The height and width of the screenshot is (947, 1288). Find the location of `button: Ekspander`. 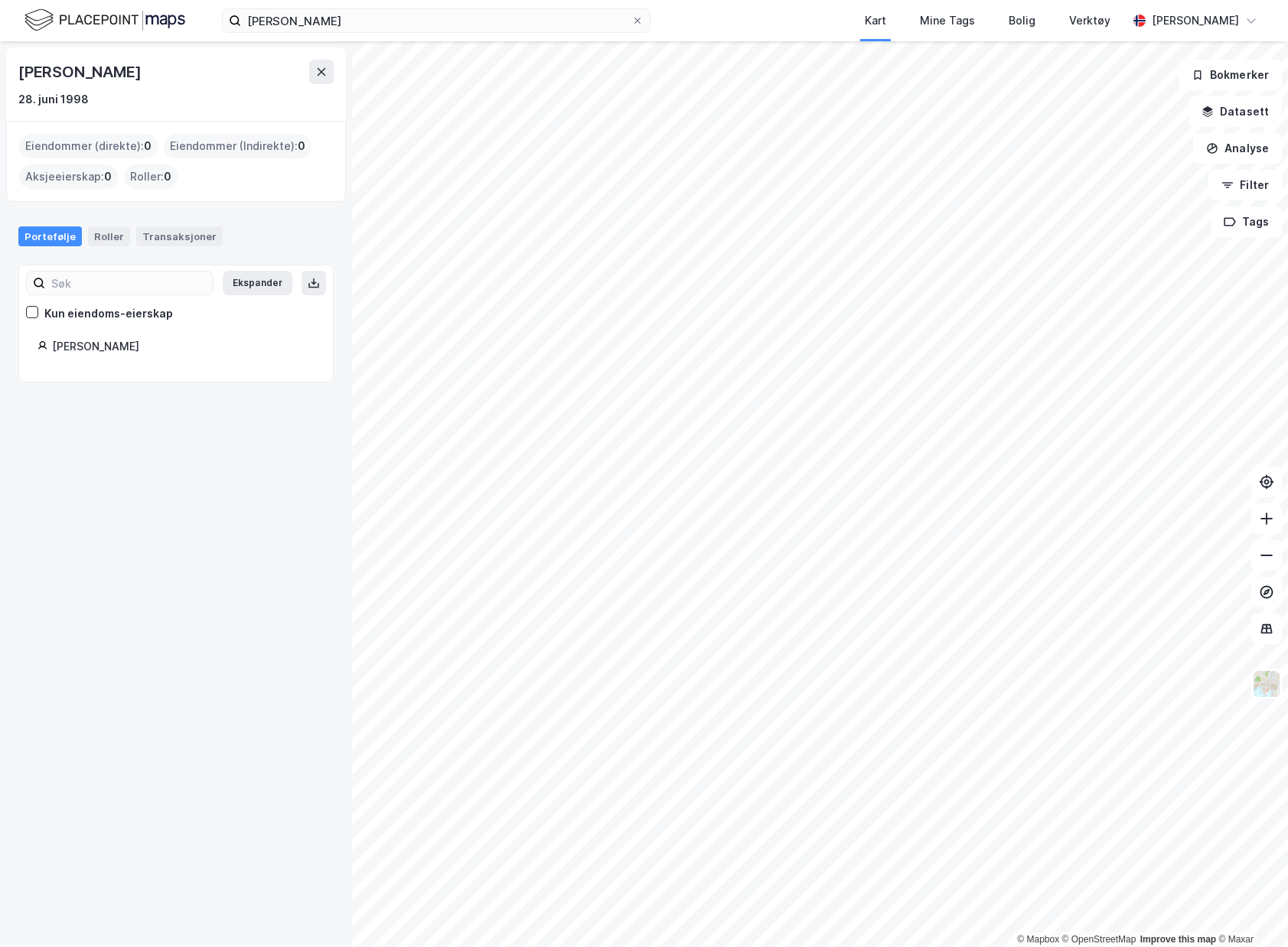

button: Ekspander is located at coordinates (257, 283).